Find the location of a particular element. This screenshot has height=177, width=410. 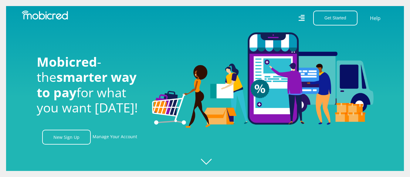

button: Get Started is located at coordinates (335, 18).